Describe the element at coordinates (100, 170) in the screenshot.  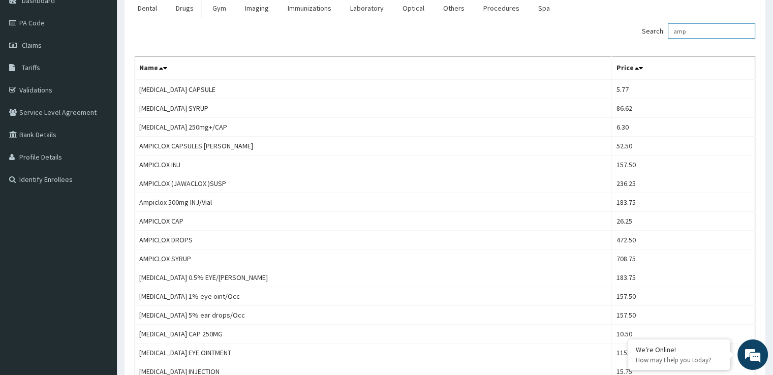
I see `span: We're online!` at that location.